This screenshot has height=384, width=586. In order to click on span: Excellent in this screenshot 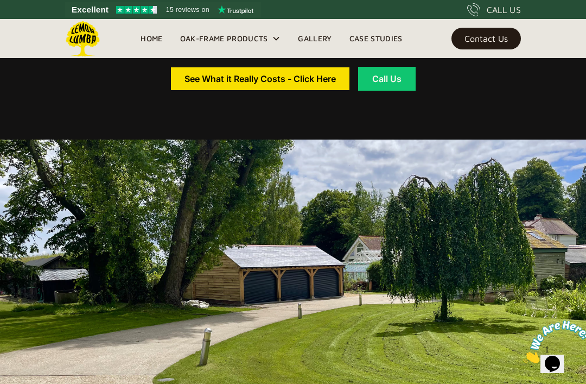, I will do `click(90, 10)`.